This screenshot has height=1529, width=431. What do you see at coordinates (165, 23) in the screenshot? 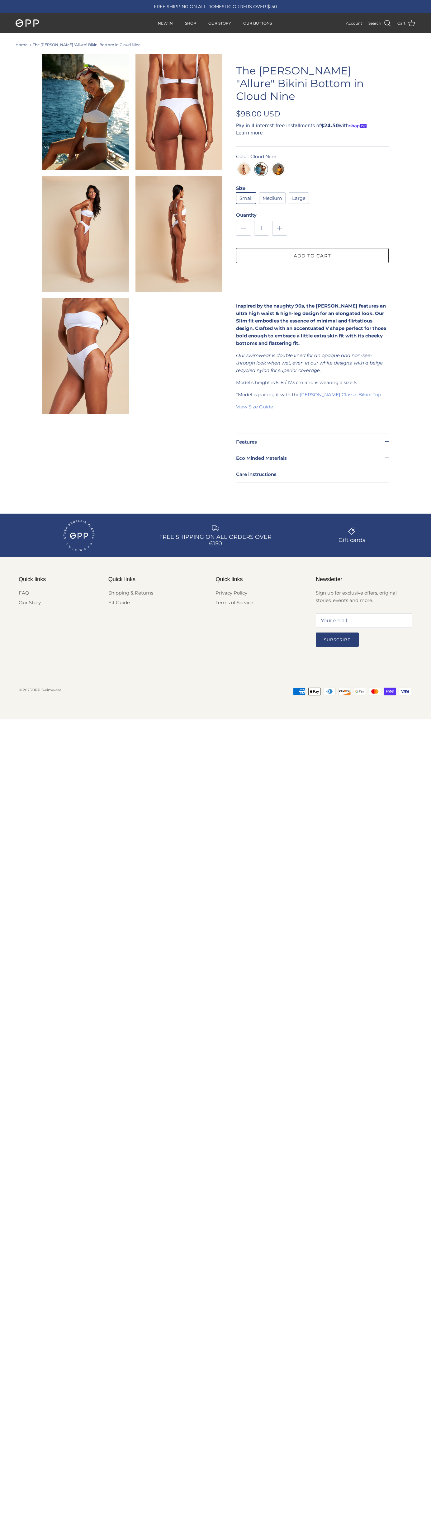
I see `a: NEW IN` at bounding box center [165, 23].